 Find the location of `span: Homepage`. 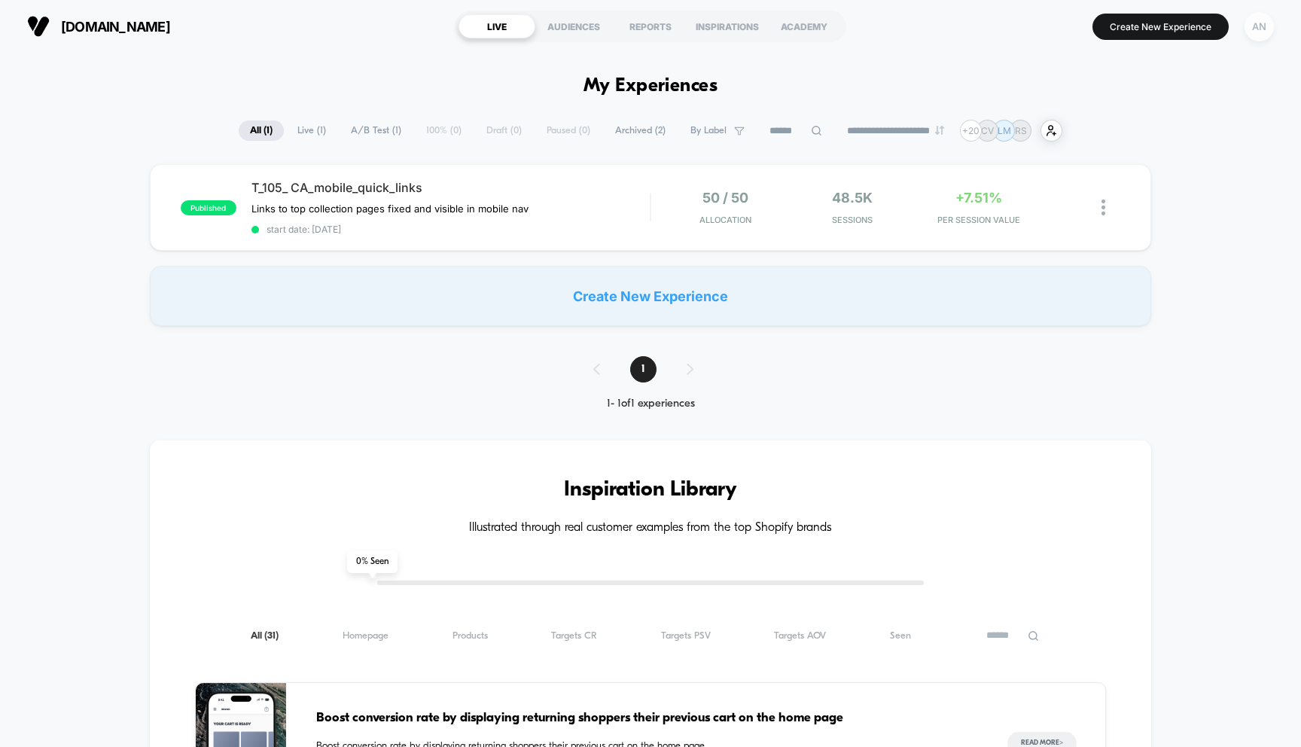

span: Homepage is located at coordinates (365, 635).